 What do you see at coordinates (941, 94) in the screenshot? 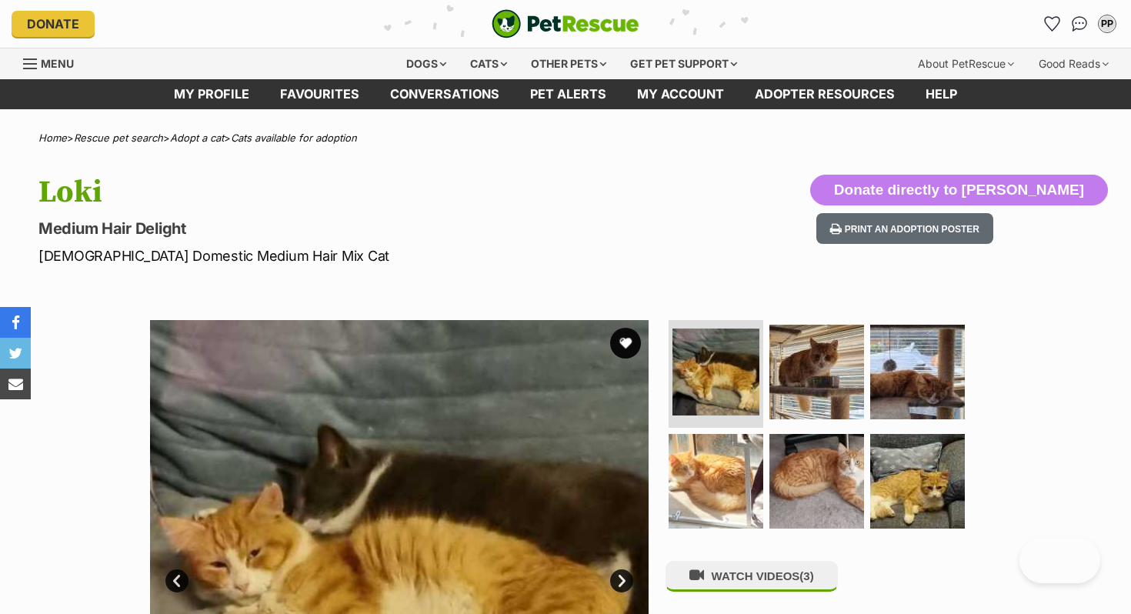
I see `a: Help` at bounding box center [941, 94].